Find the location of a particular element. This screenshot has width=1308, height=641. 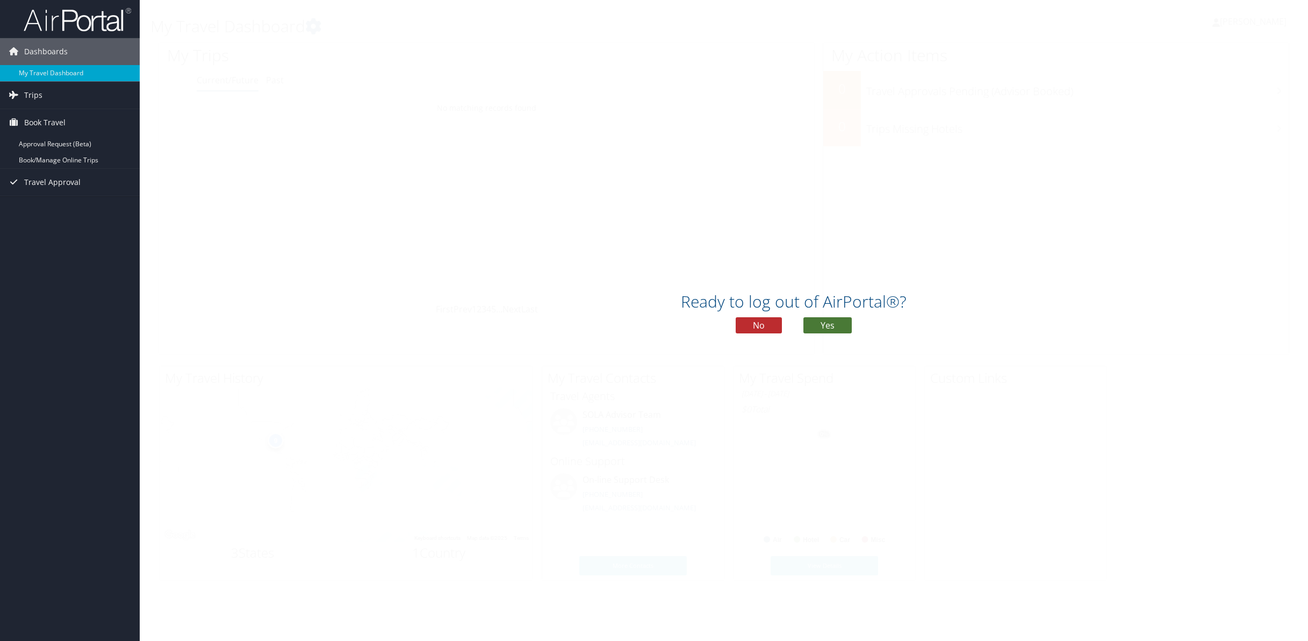

span: Travel Approval is located at coordinates (52, 182).